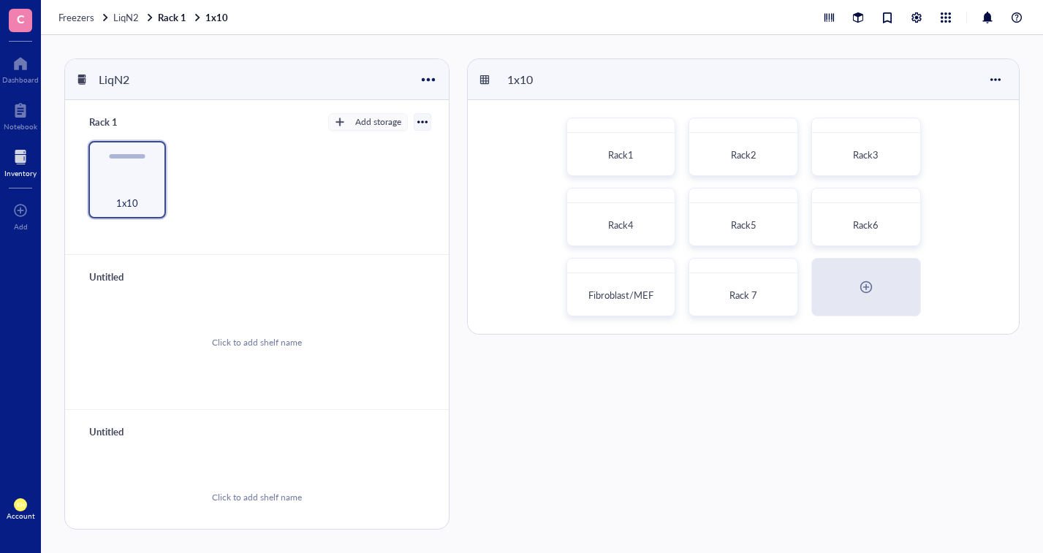 The height and width of the screenshot is (553, 1043). I want to click on span: LiqN2, so click(126, 17).